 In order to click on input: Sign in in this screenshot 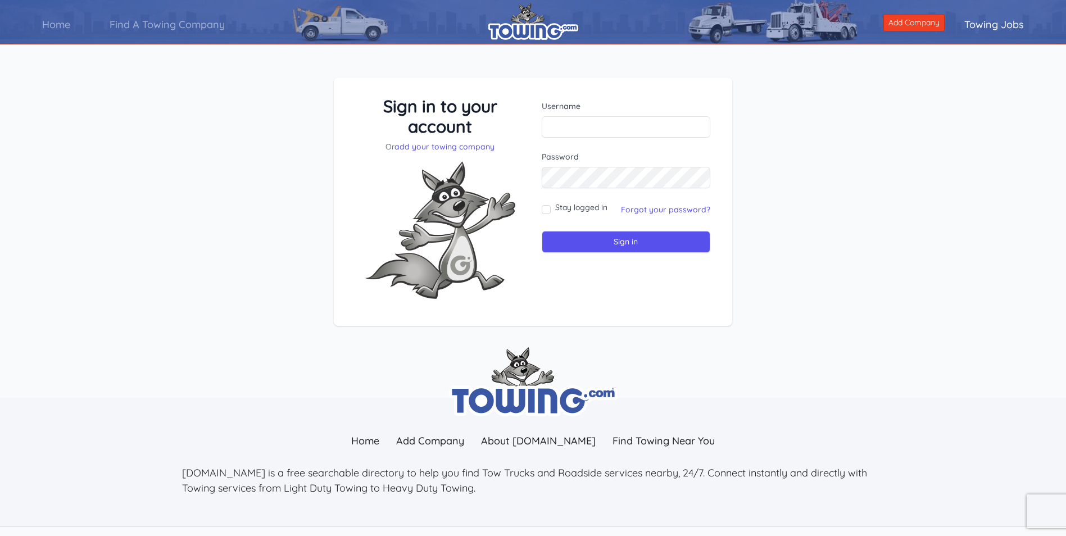, I will do `click(626, 242)`.